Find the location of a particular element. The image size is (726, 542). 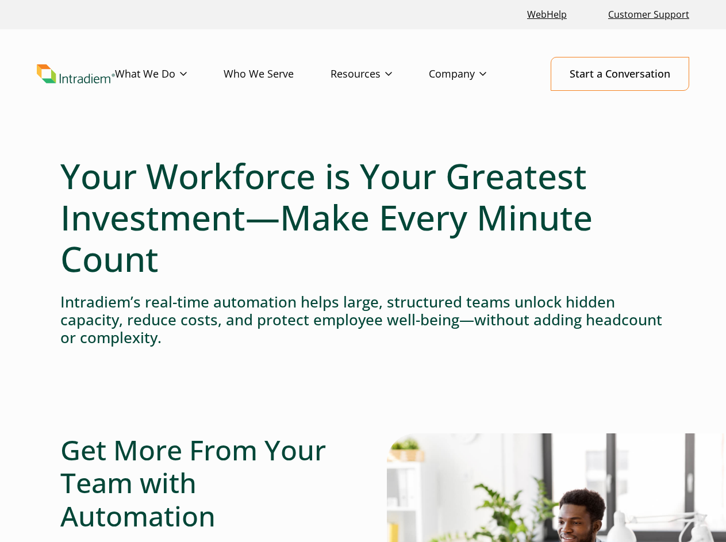

a: Resources is located at coordinates (379, 74).